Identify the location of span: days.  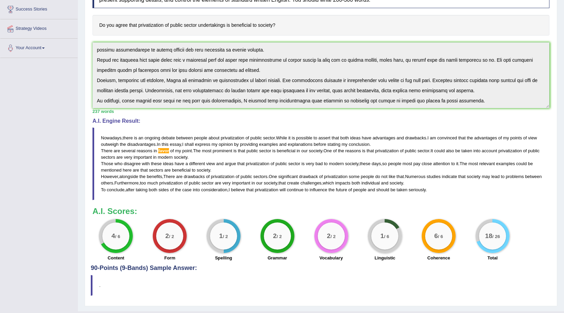
(376, 163).